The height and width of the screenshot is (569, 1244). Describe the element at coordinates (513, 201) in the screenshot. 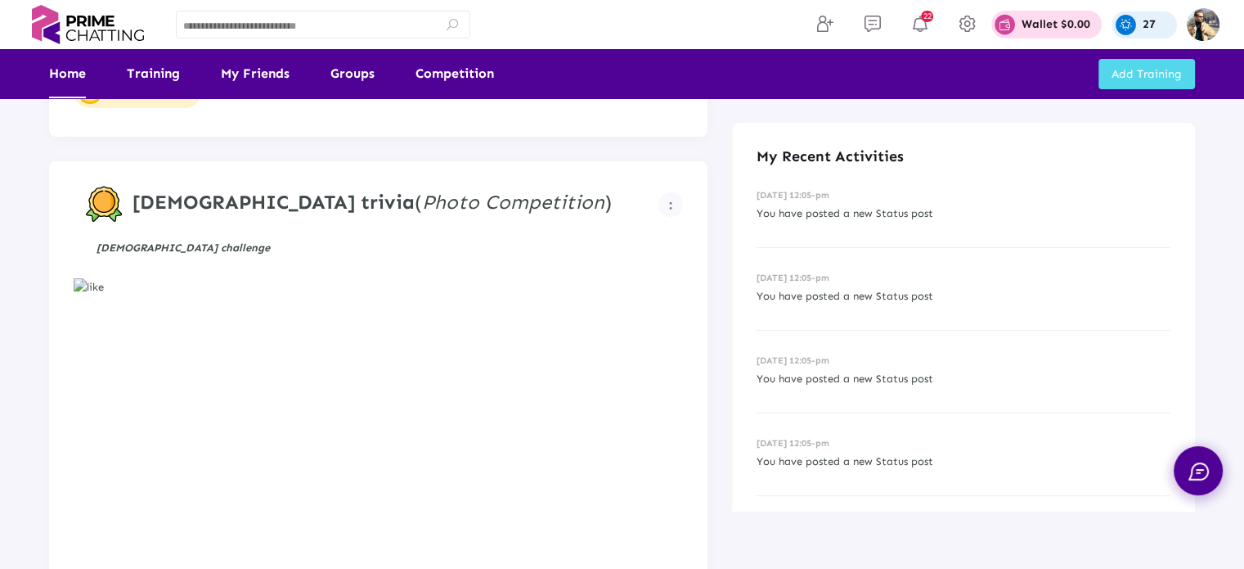

I see `i: Photo Competition` at that location.